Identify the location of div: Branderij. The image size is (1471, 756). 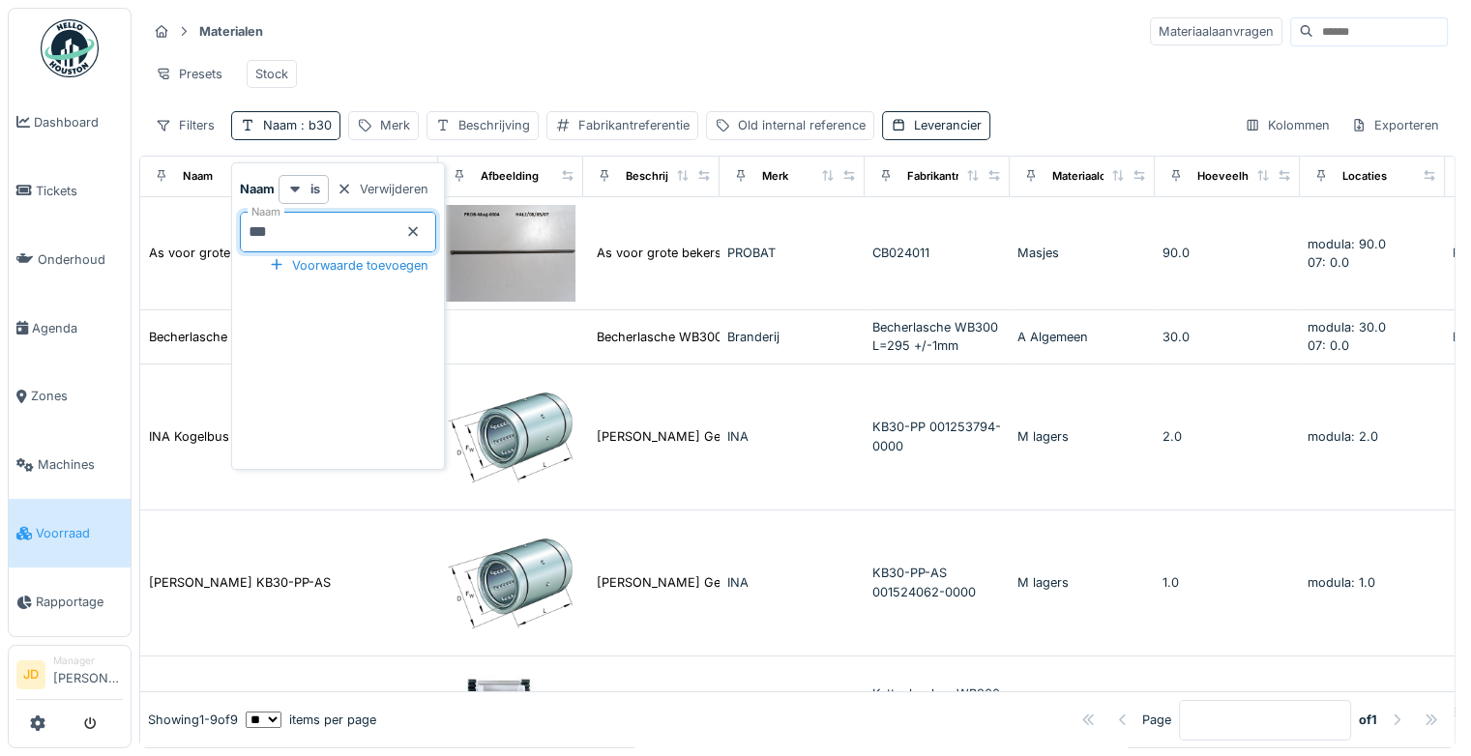
(792, 336).